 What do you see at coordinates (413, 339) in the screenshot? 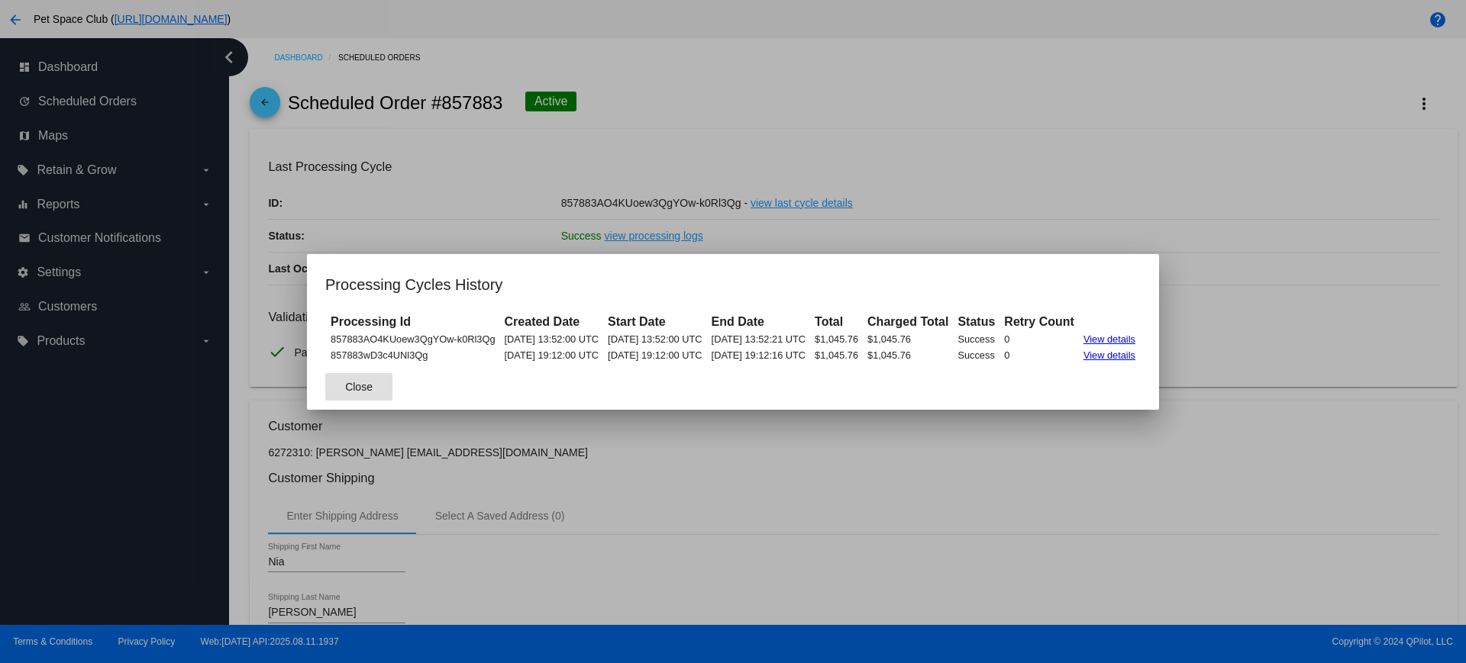
I see `td: 857883AO4KUoew3QgYOw-k0Rl3Qg` at bounding box center [413, 339].